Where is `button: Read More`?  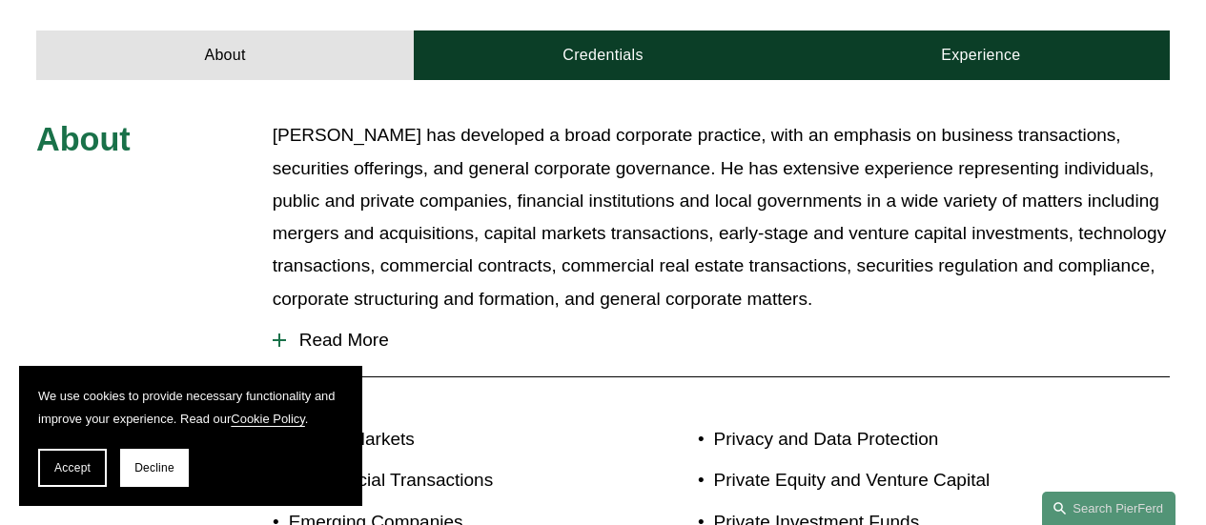
button: Read More is located at coordinates (721, 340).